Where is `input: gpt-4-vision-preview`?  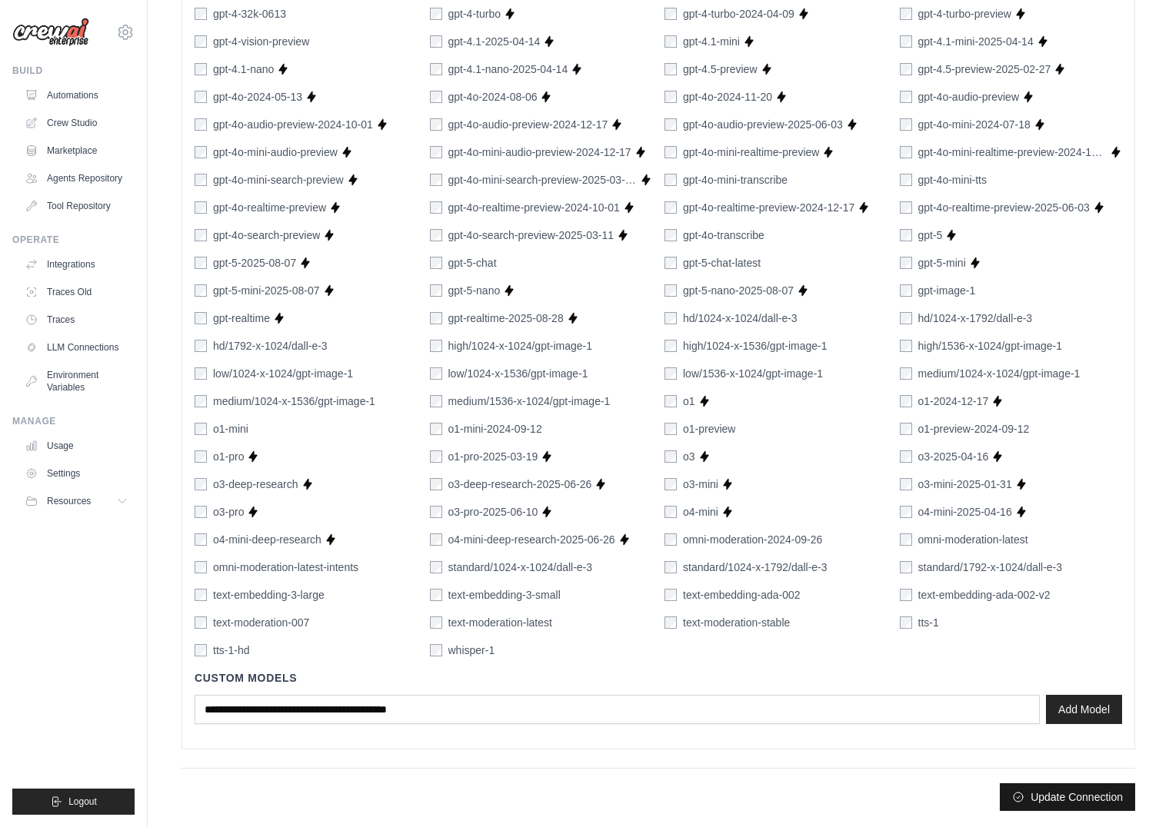
input: gpt-4-vision-preview is located at coordinates (201, 42).